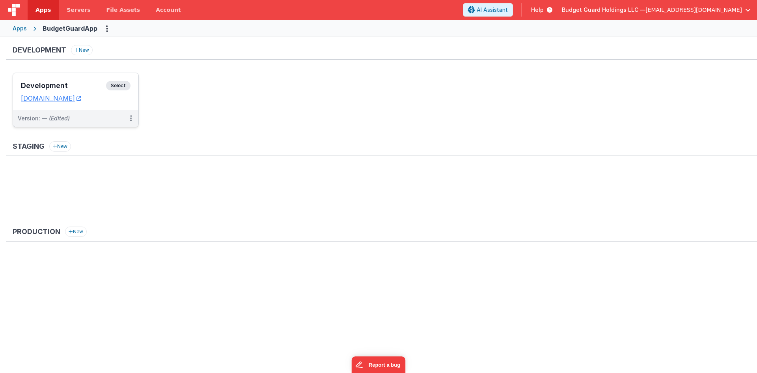  I want to click on span: Help, so click(537, 10).